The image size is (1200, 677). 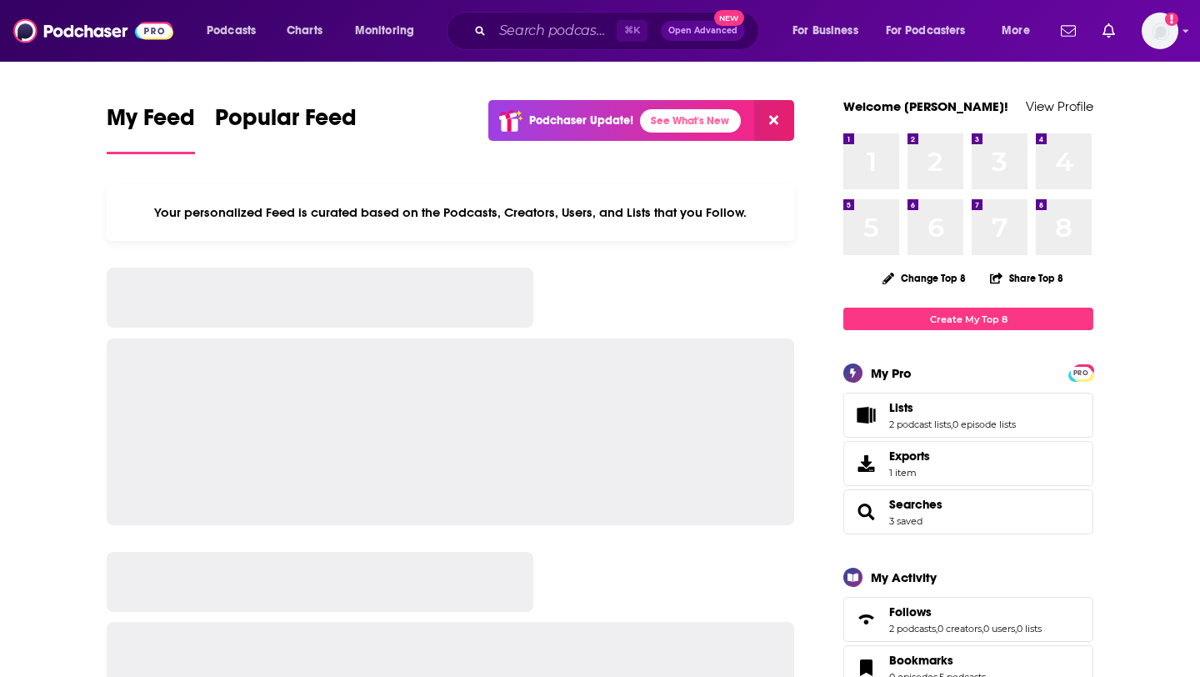 I want to click on span: For Business, so click(x=825, y=31).